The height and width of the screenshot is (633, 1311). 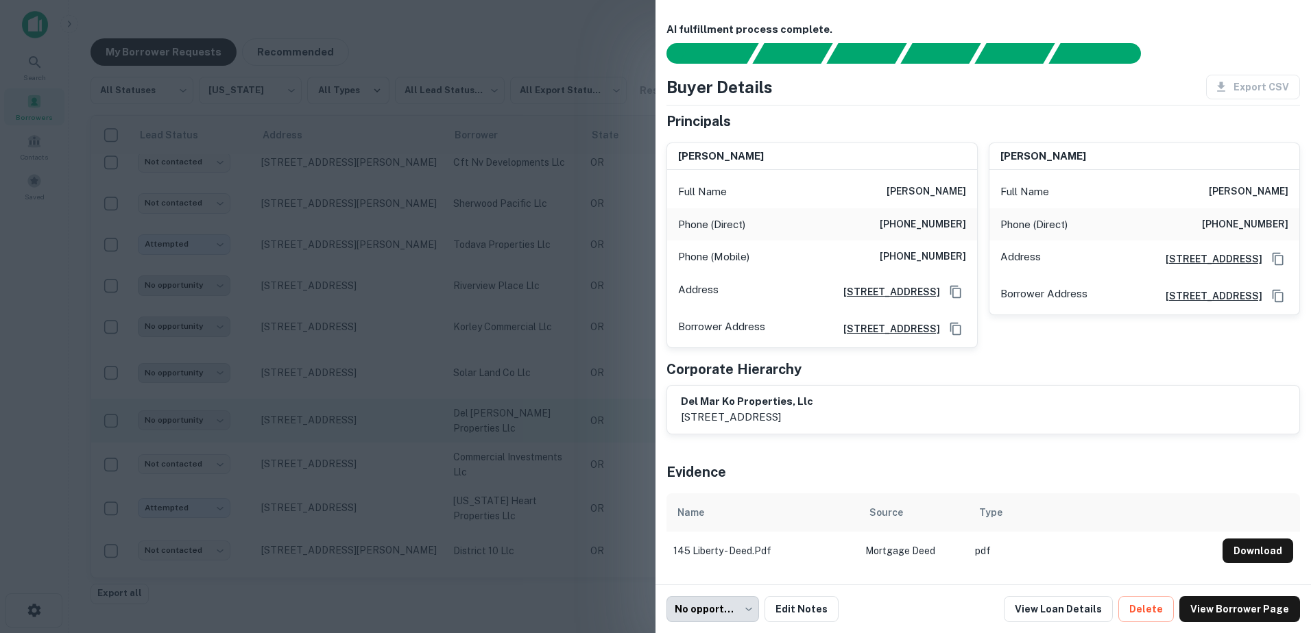 What do you see at coordinates (1146, 609) in the screenshot?
I see `button: Delete` at bounding box center [1146, 609].